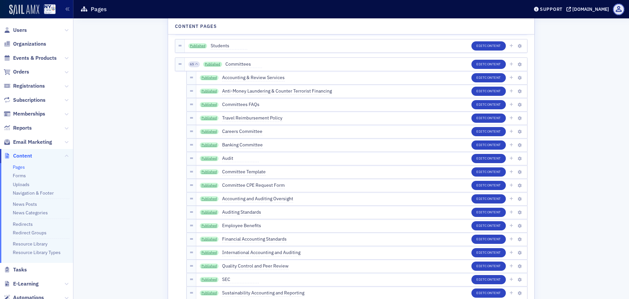 The width and height of the screenshot is (629, 299). Describe the element at coordinates (241, 158) in the screenshot. I see `span: Audit` at that location.